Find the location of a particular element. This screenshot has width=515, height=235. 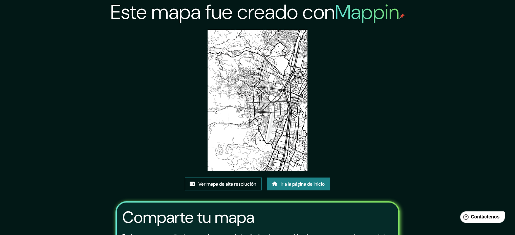

font: Contáctenos is located at coordinates (30, 8).